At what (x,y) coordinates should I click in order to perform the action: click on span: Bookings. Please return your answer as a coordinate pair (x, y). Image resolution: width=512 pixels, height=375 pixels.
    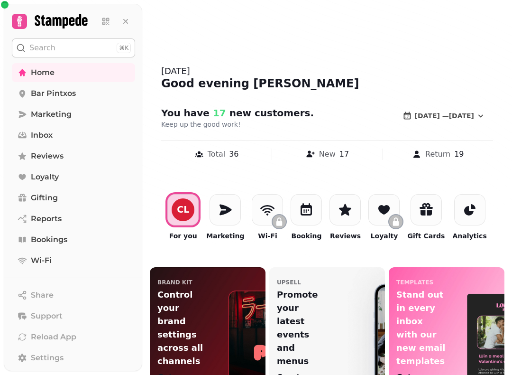
    Looking at the image, I should click on (49, 239).